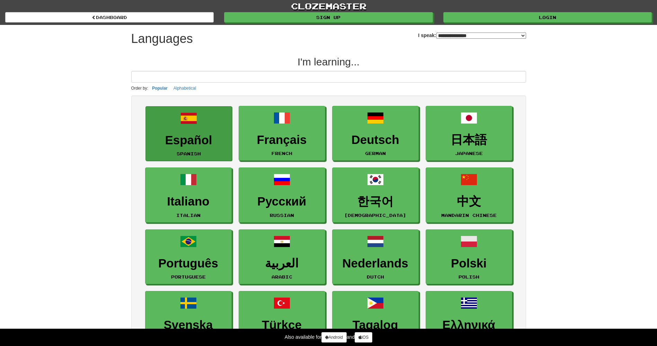 The image size is (657, 346). What do you see at coordinates (375, 263) in the screenshot?
I see `h3: Nederlands` at bounding box center [375, 263].